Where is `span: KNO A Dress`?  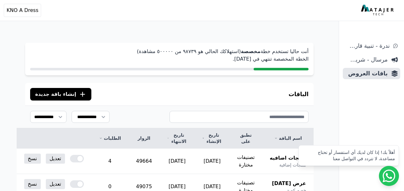 span: KNO A Dress is located at coordinates (22, 10).